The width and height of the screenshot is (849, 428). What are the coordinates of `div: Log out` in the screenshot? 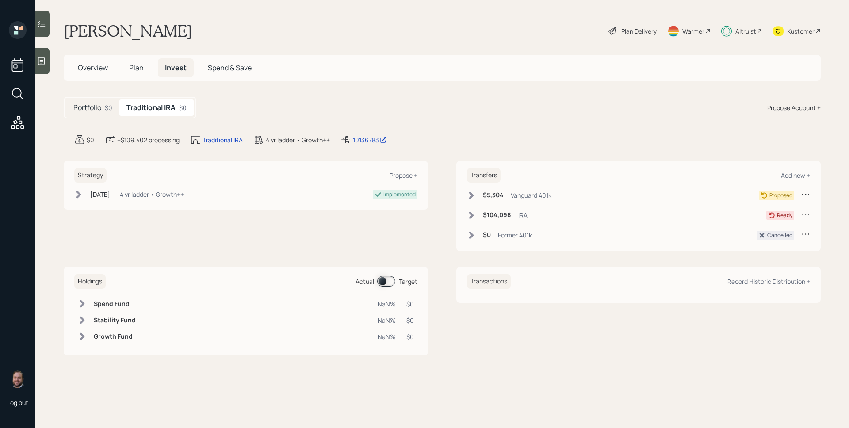 It's located at (18, 402).